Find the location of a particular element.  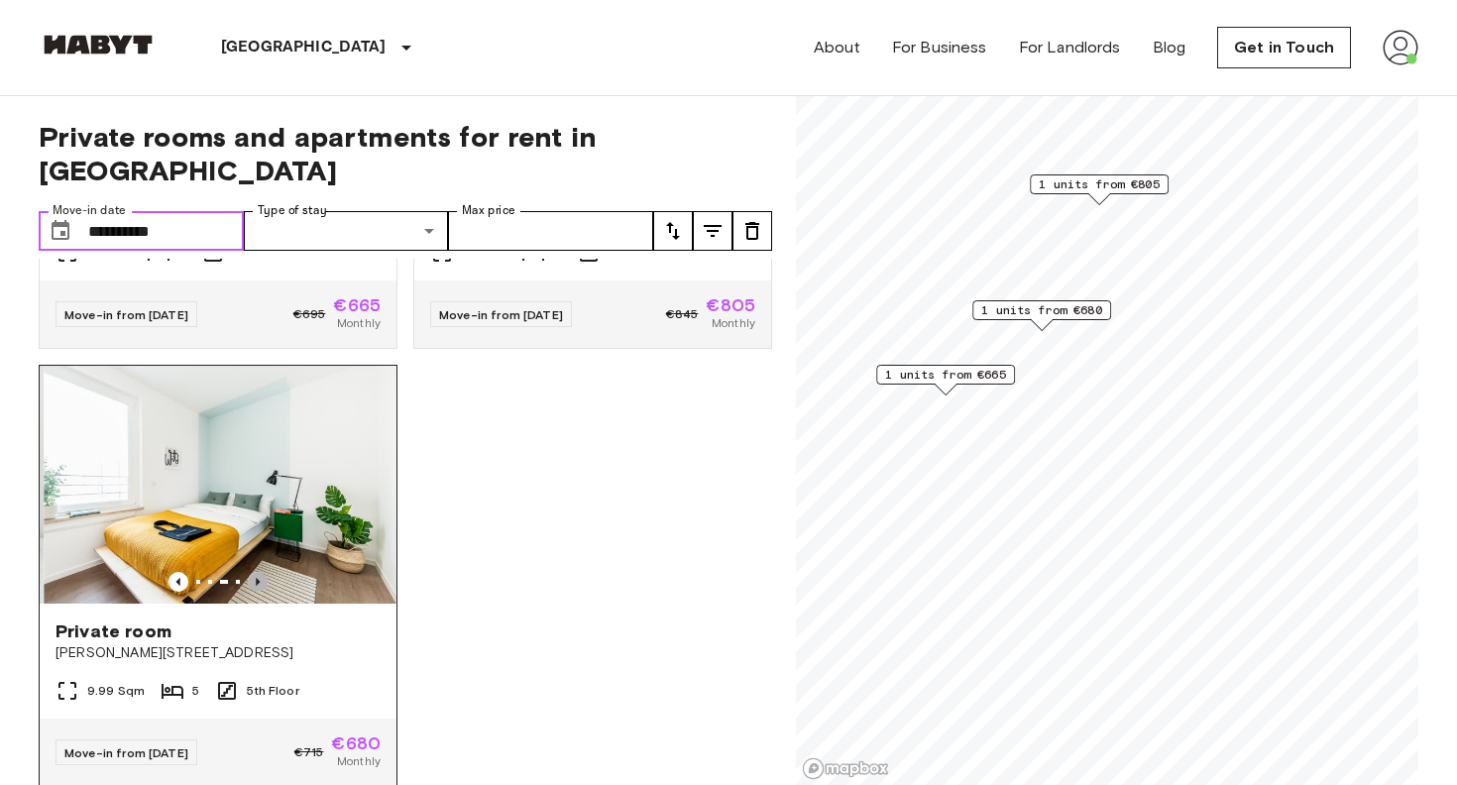

span: €805 is located at coordinates (731, 305).